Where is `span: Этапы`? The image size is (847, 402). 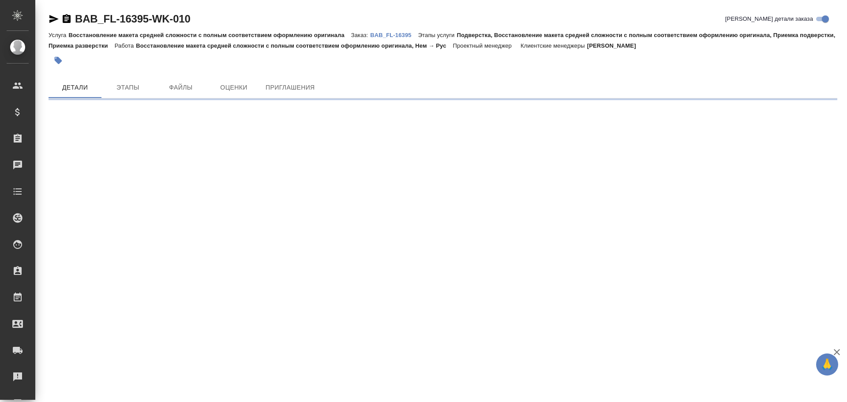
span: Этапы is located at coordinates (128, 87).